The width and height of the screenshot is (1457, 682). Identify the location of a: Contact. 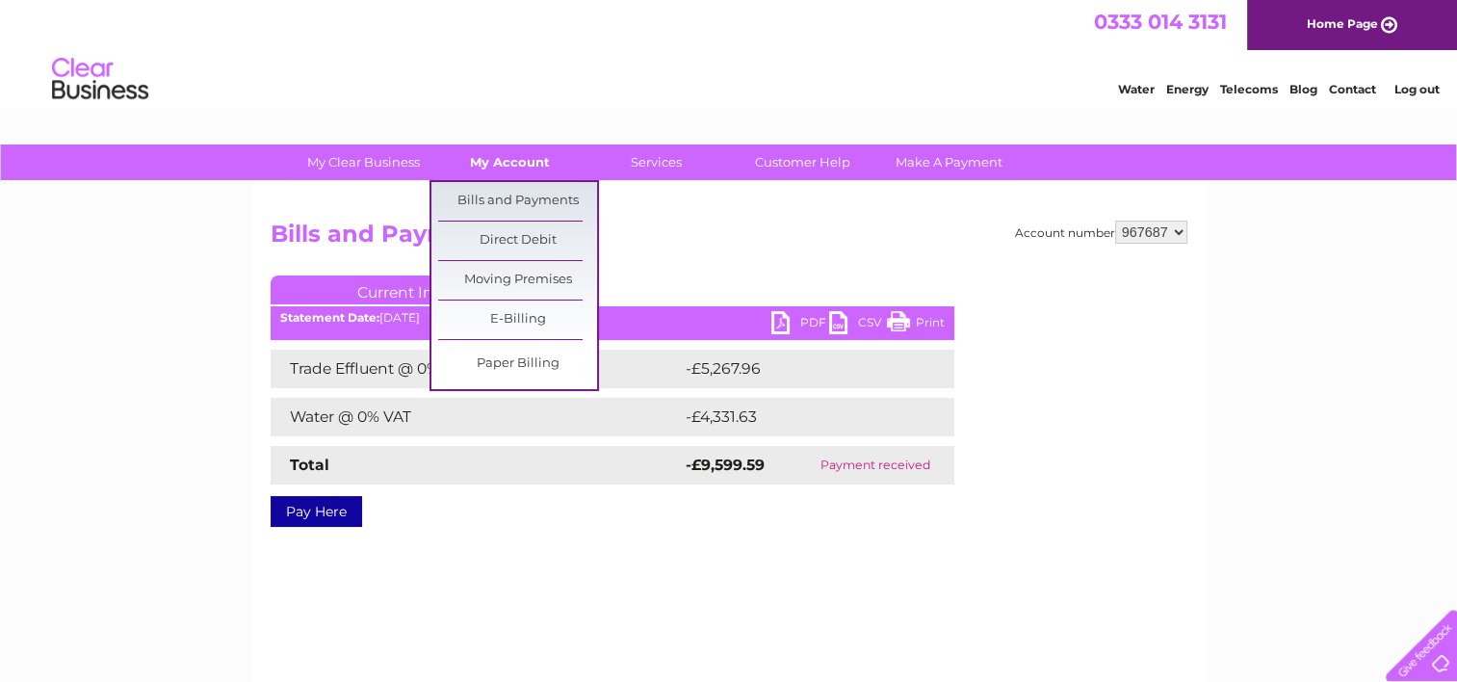
(1352, 89).